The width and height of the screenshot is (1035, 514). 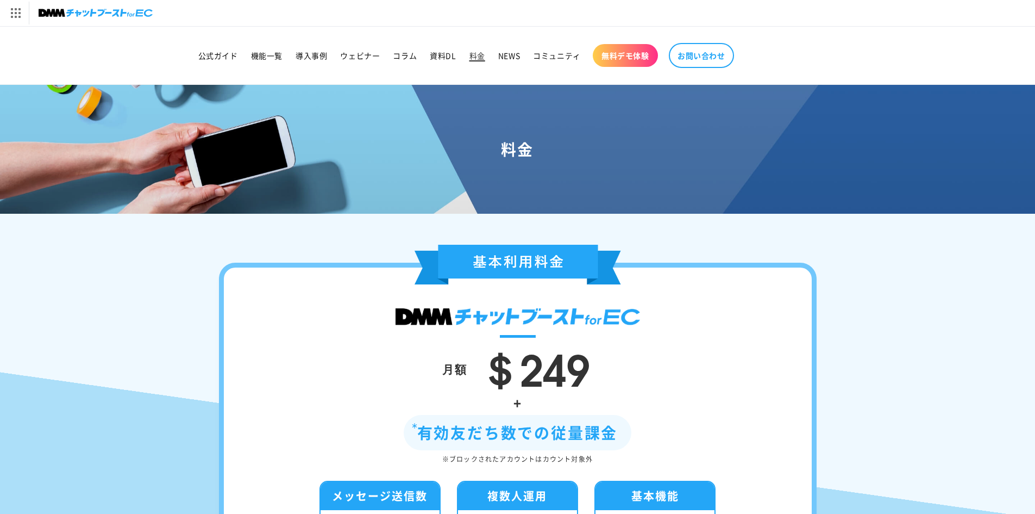 What do you see at coordinates (509, 55) in the screenshot?
I see `span: NEWS` at bounding box center [509, 55].